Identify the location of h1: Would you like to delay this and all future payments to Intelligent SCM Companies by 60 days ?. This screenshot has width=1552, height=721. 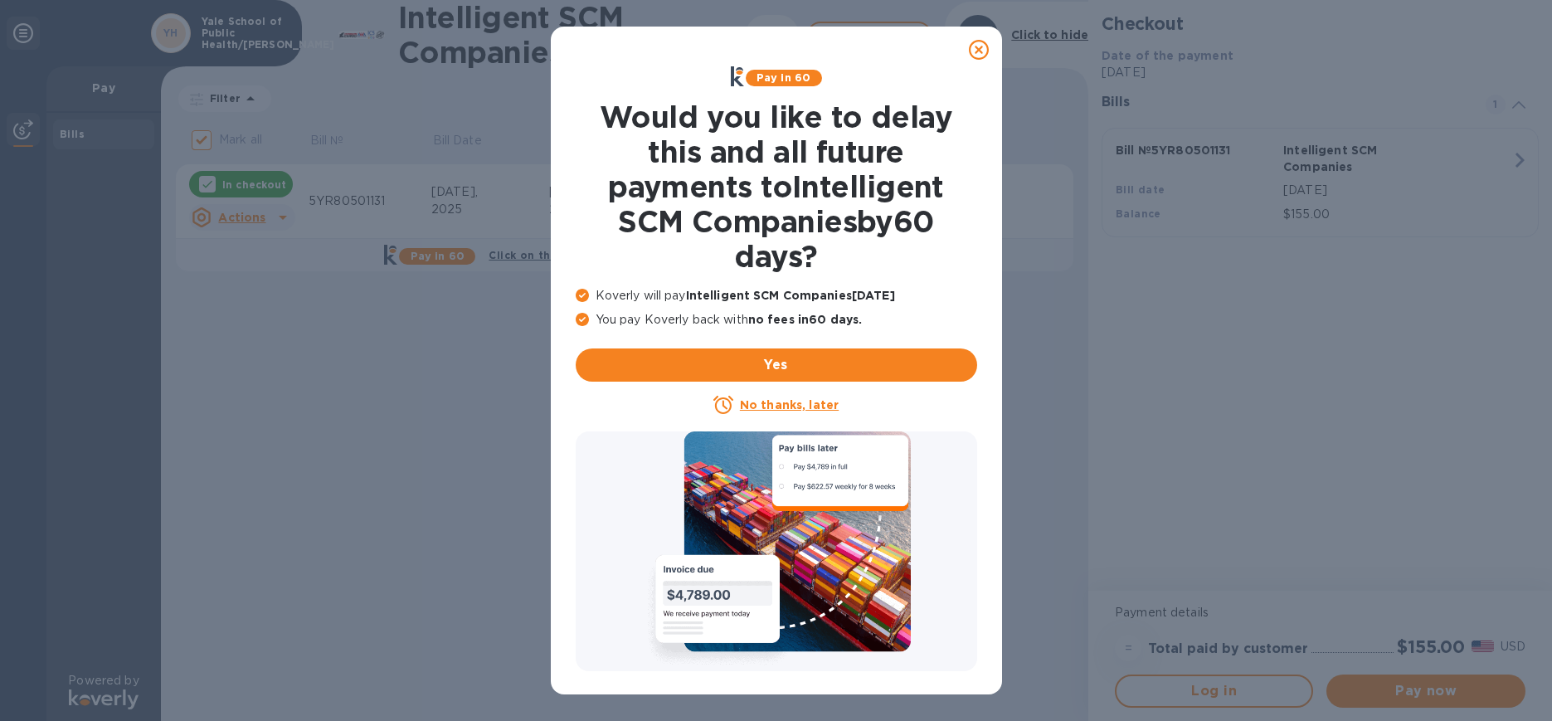
(776, 187).